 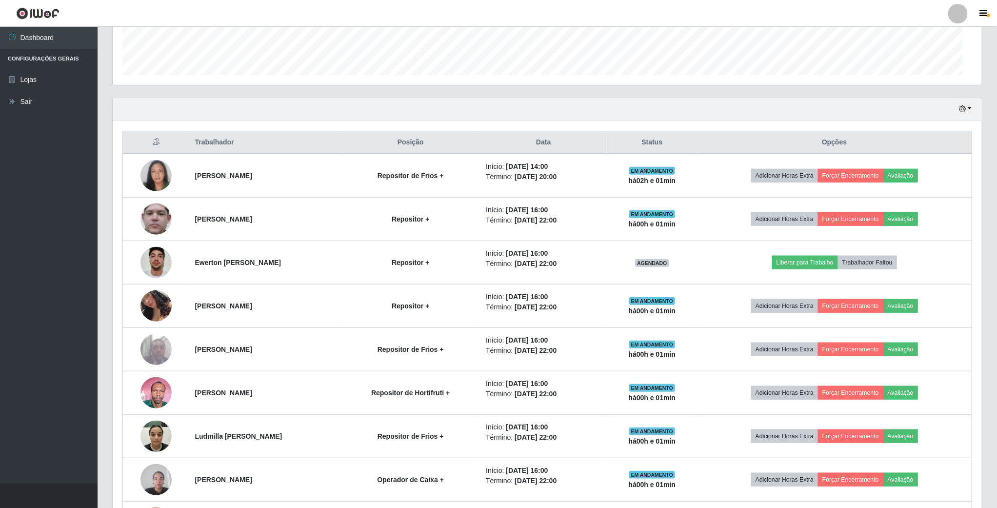 I want to click on img: 1753956520242.jpeg, so click(x=156, y=392).